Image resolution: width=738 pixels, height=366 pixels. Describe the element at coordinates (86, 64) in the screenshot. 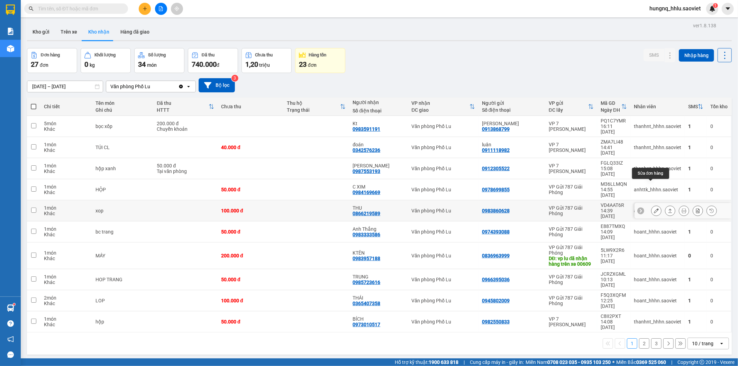

I see `span: 0` at that location.